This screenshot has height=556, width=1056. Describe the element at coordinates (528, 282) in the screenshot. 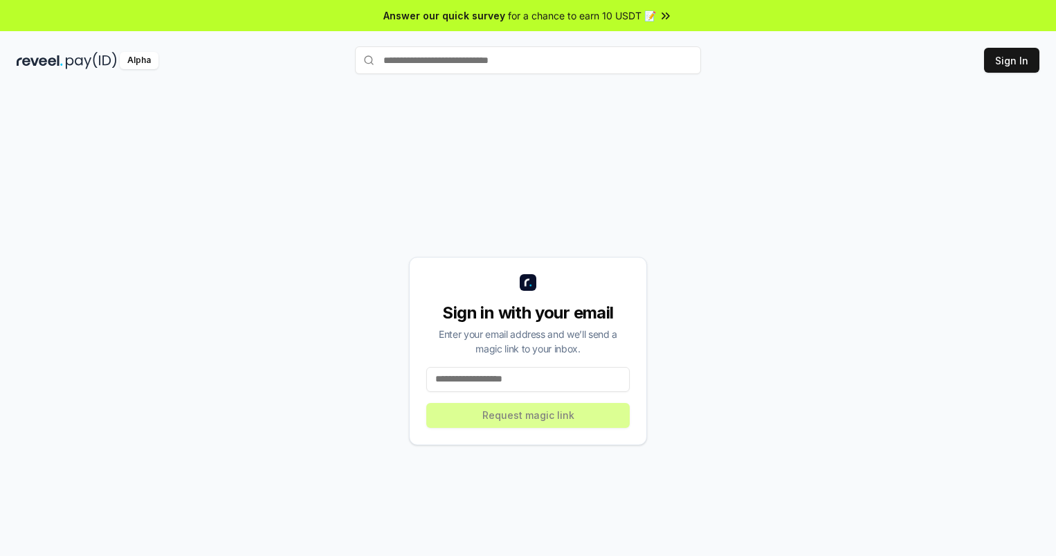

I see `img: logo_small` at that location.